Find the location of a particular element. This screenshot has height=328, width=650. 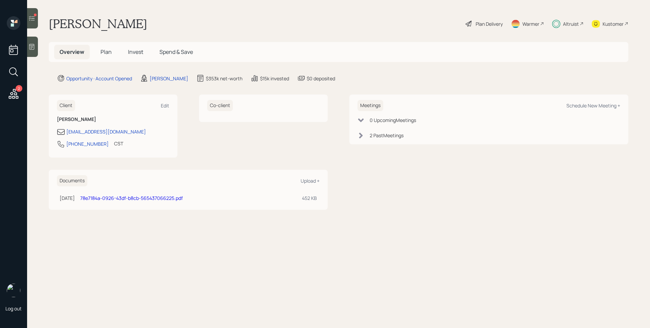

div: 2 Past Meeting s is located at coordinates (387, 135).